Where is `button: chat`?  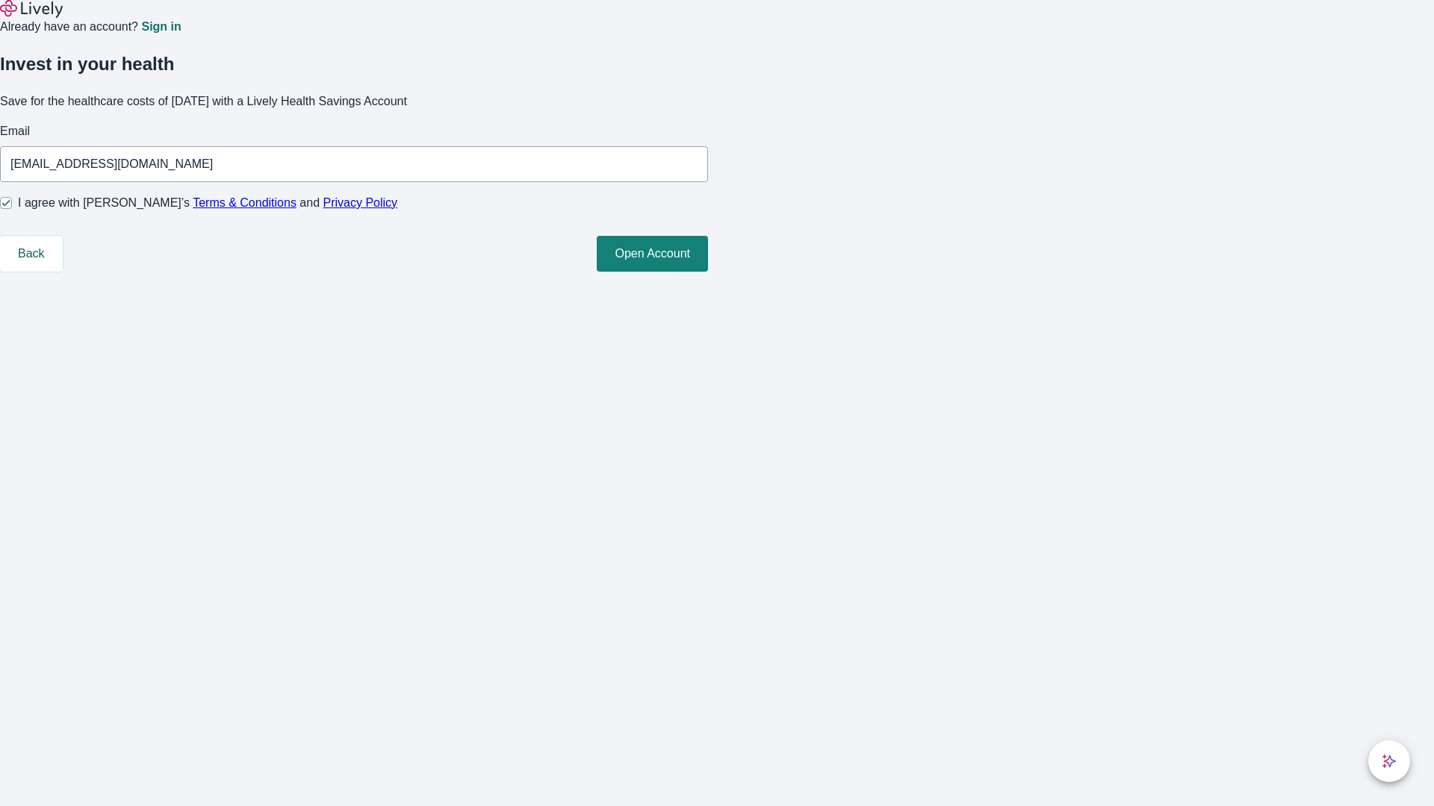 button: chat is located at coordinates (1389, 762).